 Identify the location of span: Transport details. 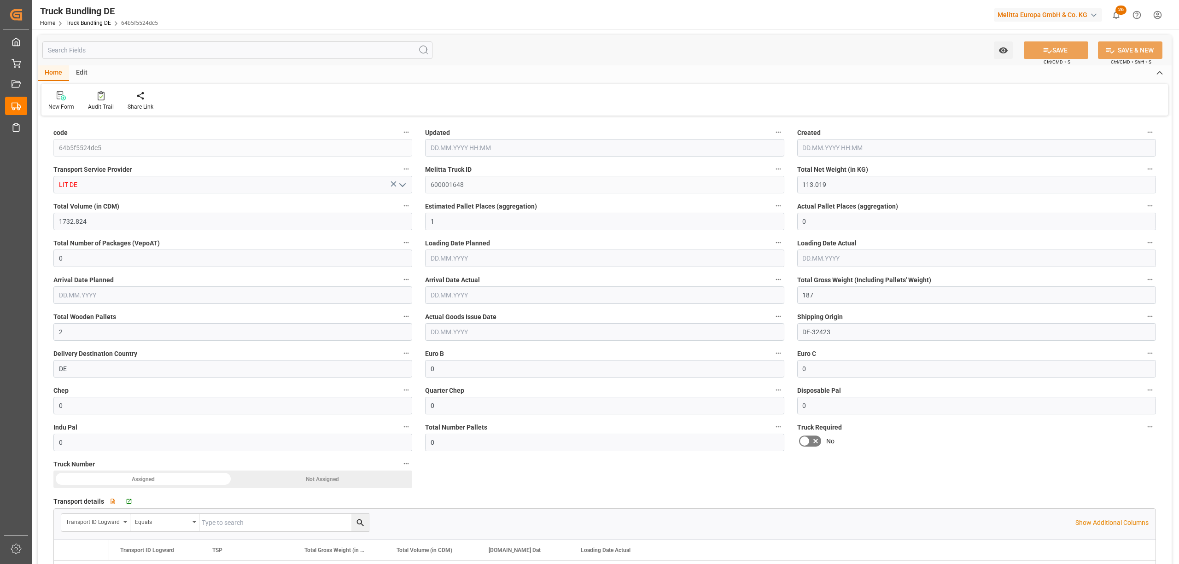
(79, 502).